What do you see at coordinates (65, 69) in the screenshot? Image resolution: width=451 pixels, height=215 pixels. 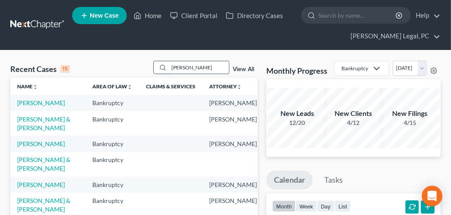 I see `div: 15` at bounding box center [65, 69].